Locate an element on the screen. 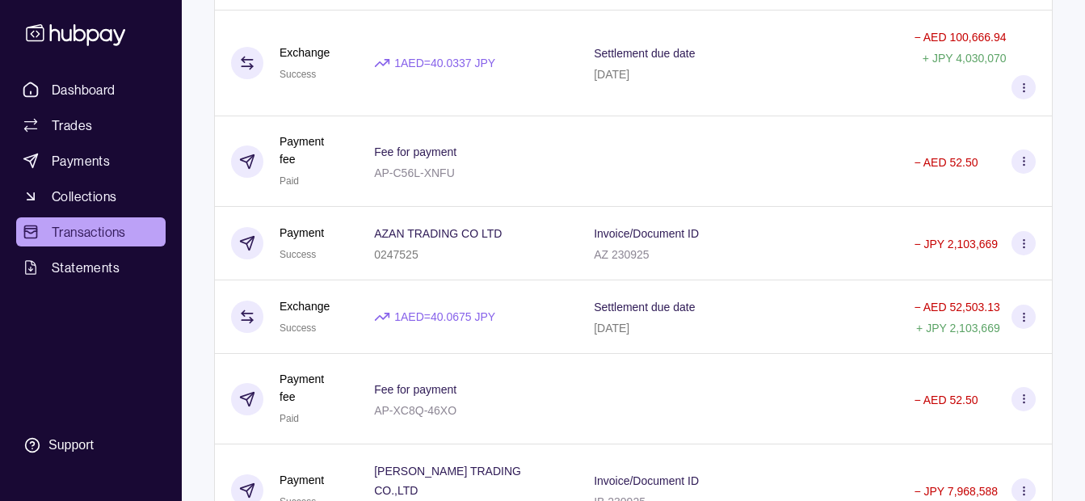 The image size is (1085, 501). span: Trades is located at coordinates (72, 125).